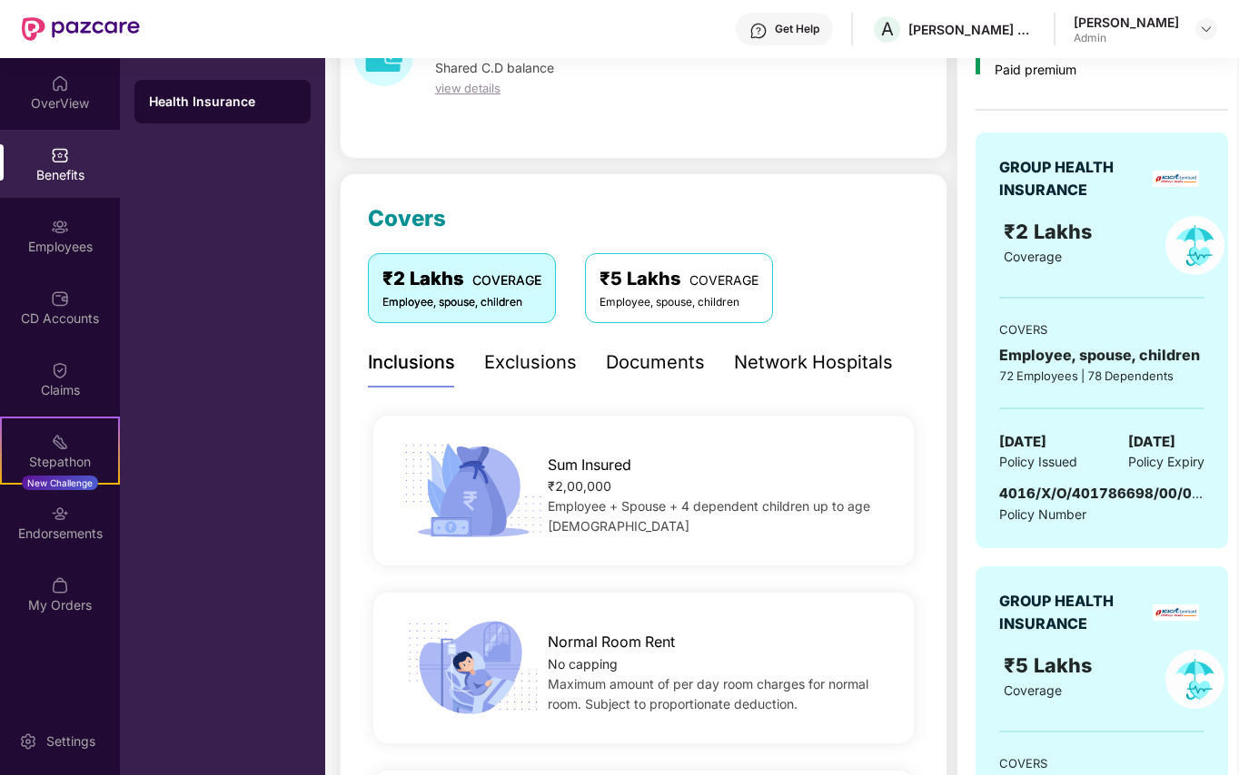 The width and height of the screenshot is (1239, 775). I want to click on div: 72 Employees | 78 Dependents, so click(1101, 376).